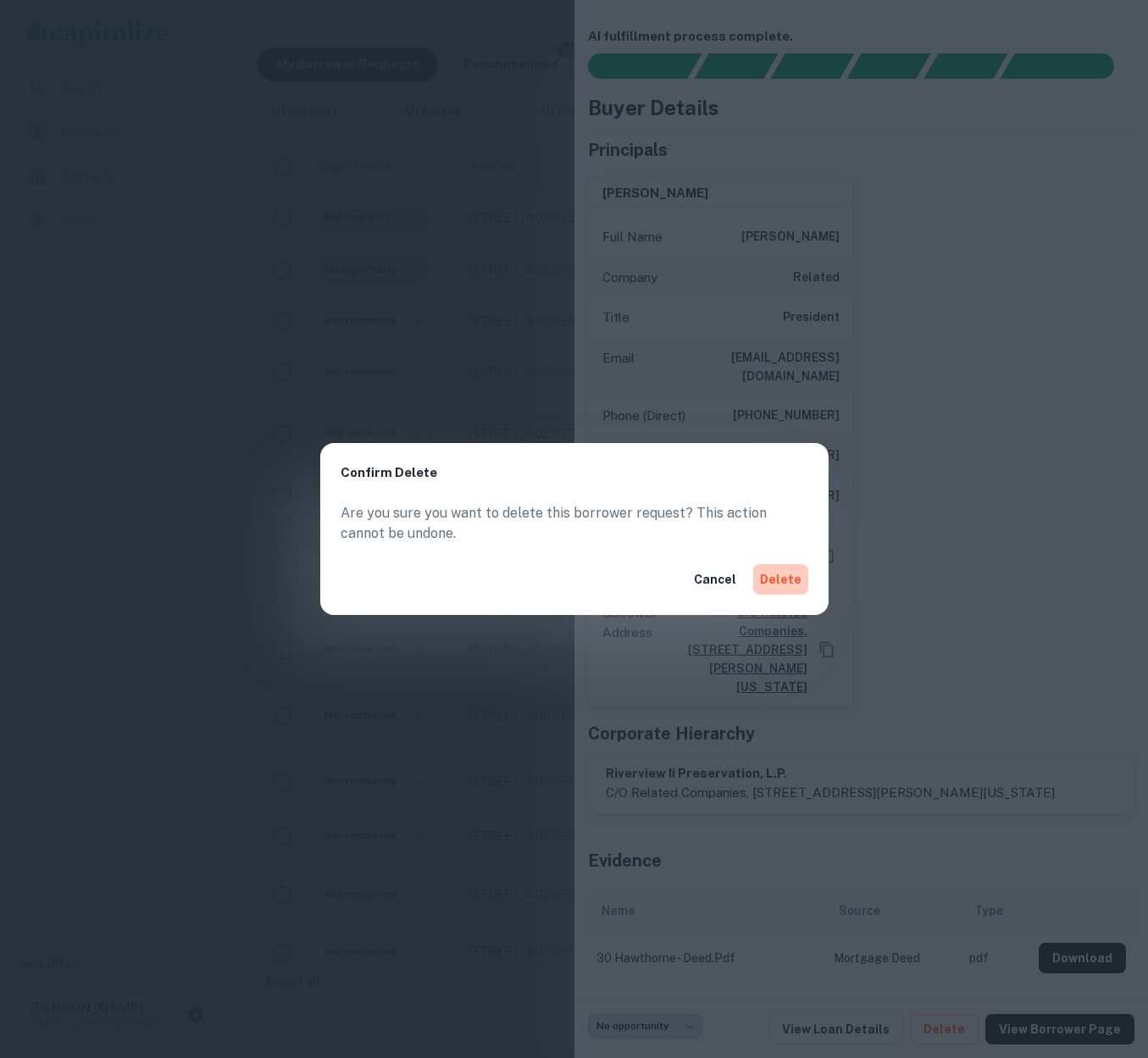 This screenshot has width=1148, height=1058. What do you see at coordinates (574, 473) in the screenshot?
I see `h2: Confirm Delete` at bounding box center [574, 473].